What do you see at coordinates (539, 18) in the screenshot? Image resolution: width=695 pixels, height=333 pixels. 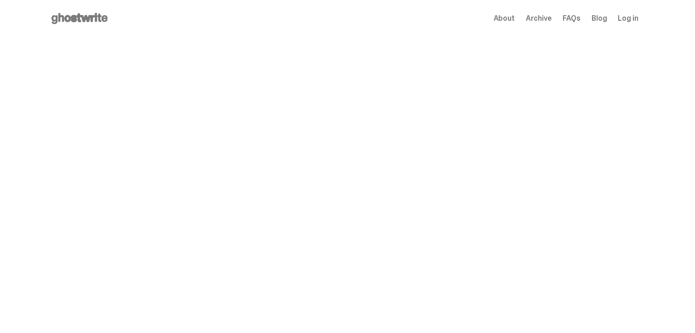 I see `span: Archive` at bounding box center [539, 18].